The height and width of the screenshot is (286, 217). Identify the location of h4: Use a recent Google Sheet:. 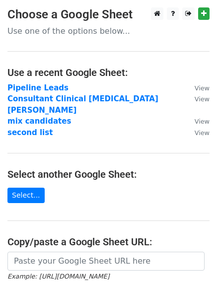
(108, 72).